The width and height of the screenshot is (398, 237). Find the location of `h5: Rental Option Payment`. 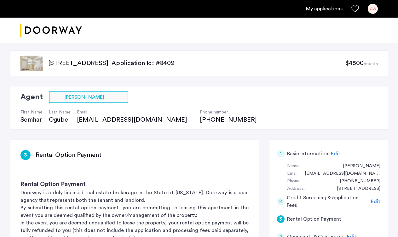

h5: Rental Option Payment is located at coordinates (314, 219).